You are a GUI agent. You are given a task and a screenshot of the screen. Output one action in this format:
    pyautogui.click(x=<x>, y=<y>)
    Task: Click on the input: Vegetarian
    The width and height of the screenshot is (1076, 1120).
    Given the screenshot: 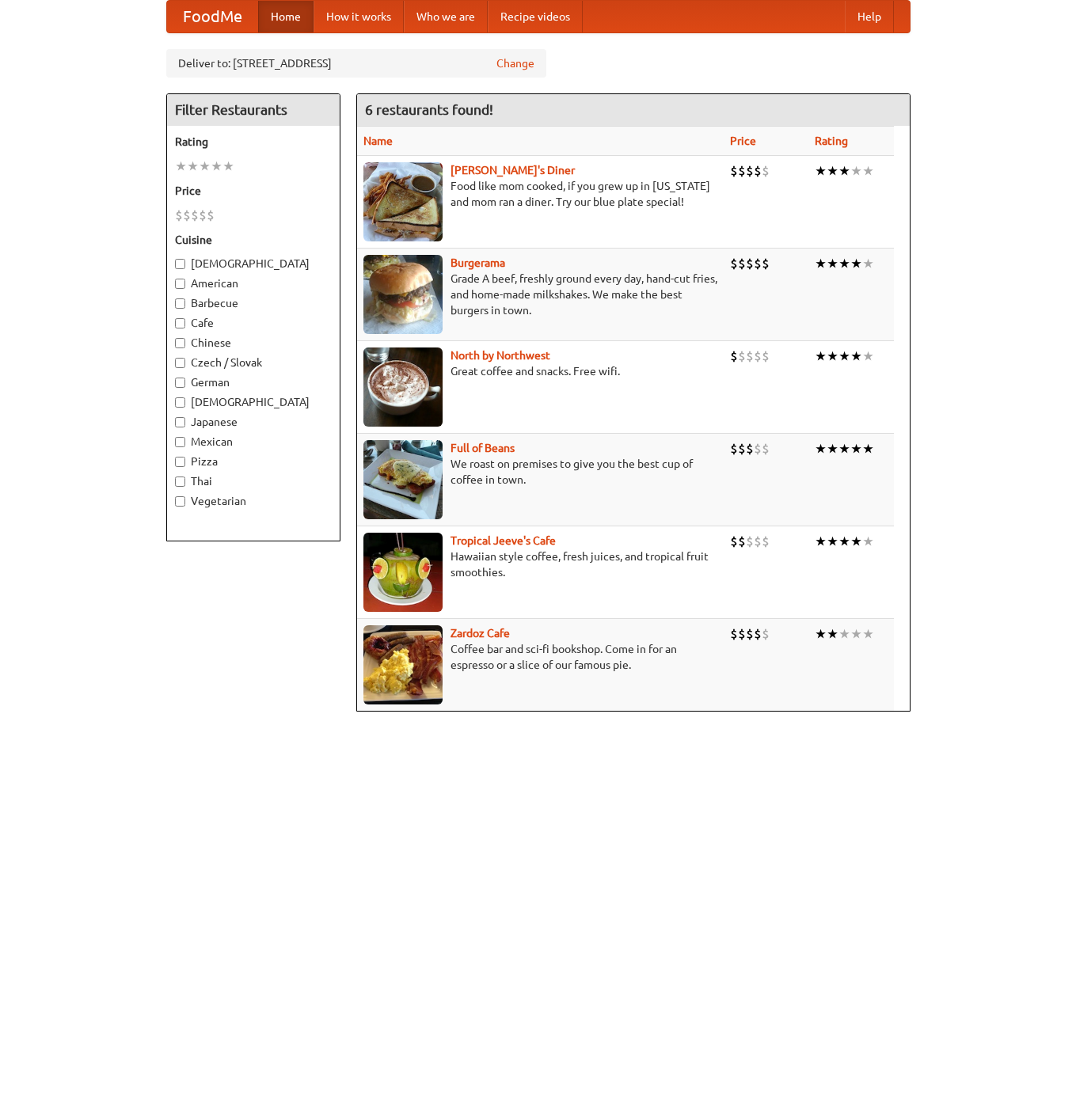 What is the action you would take?
    pyautogui.click(x=180, y=501)
    